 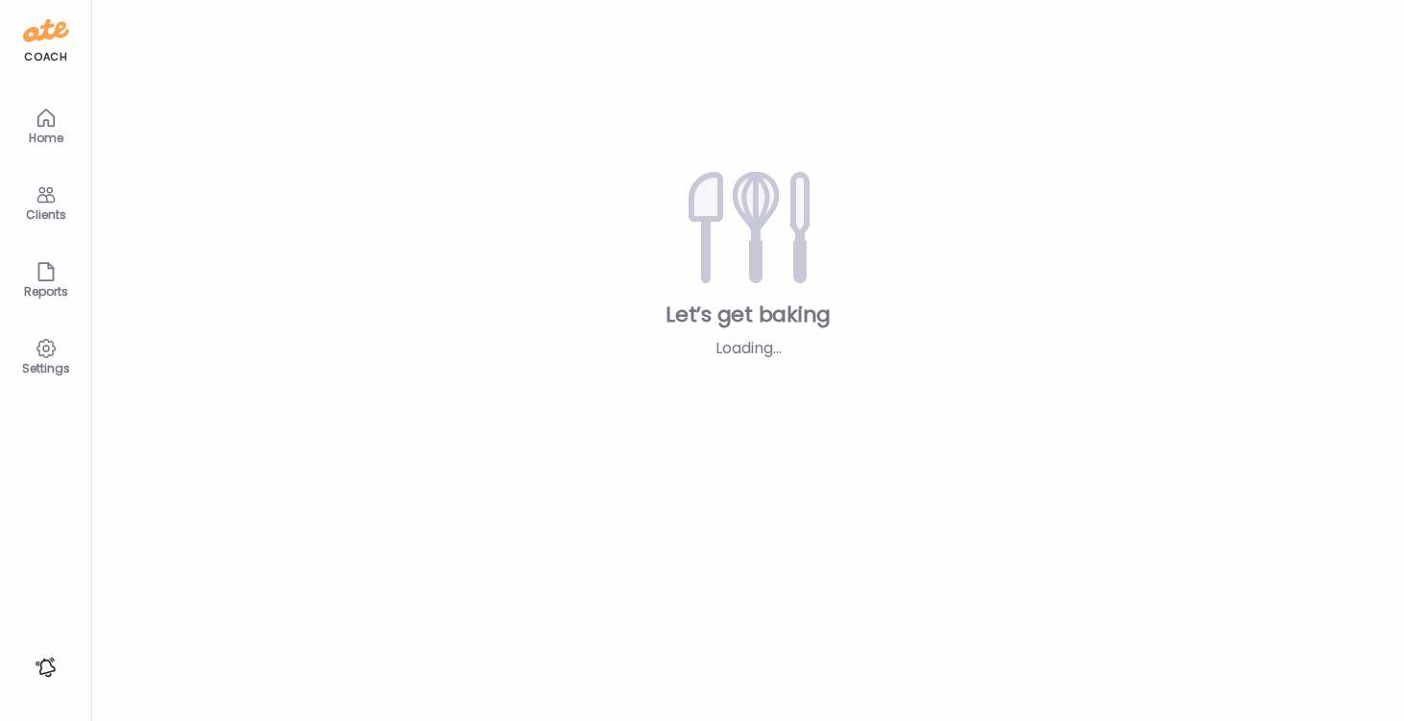 What do you see at coordinates (46, 291) in the screenshot?
I see `div: Reports` at bounding box center [46, 291].